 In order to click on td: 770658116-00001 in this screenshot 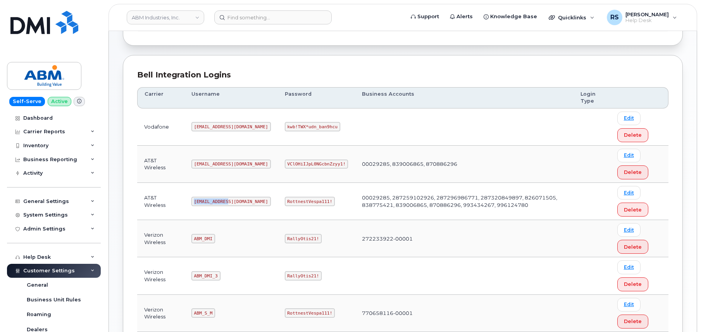, I will do `click(464, 313)`.